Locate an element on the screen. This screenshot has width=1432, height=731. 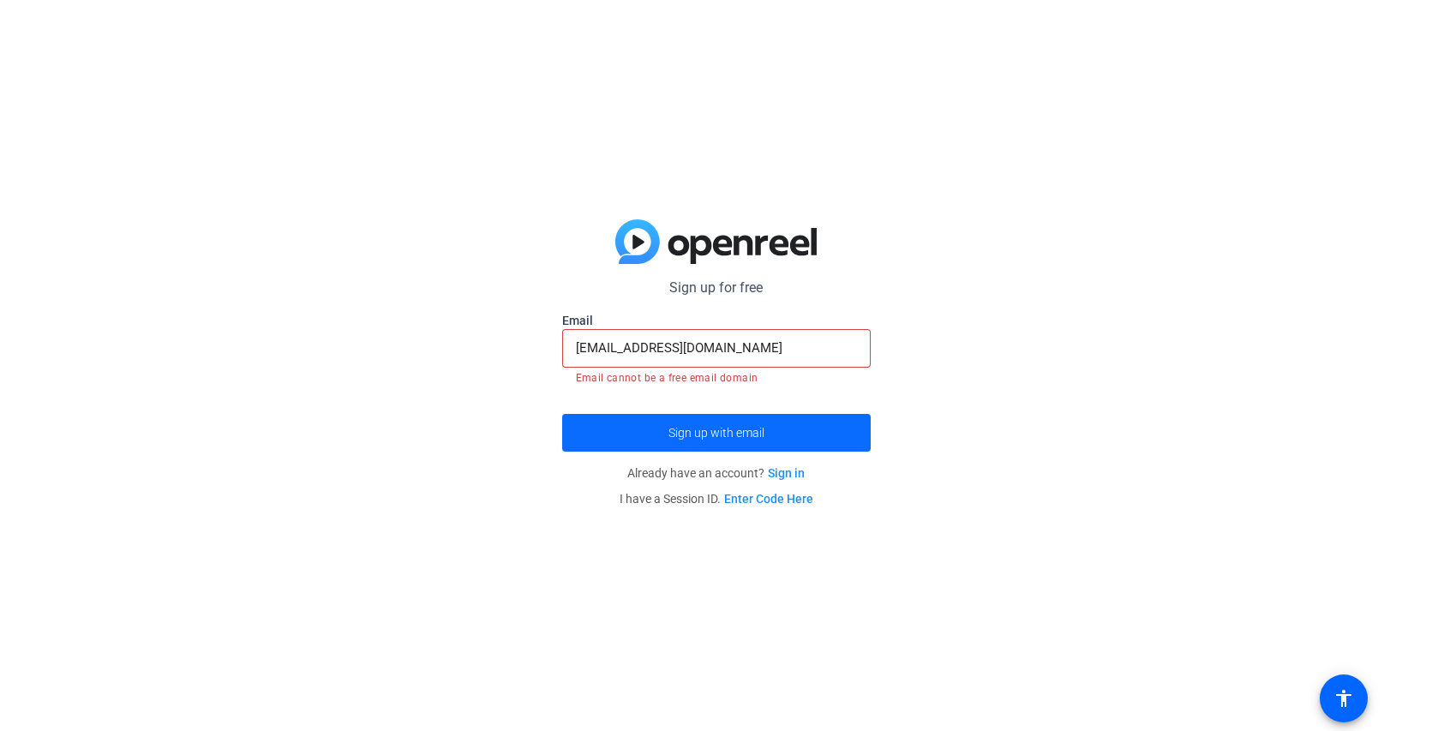
span: Already have an account? is located at coordinates (716, 473).